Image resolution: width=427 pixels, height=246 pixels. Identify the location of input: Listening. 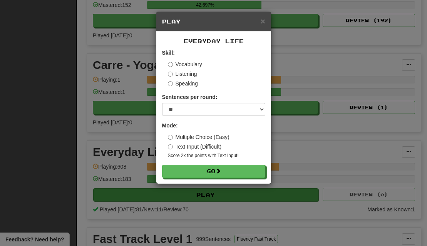
(170, 74).